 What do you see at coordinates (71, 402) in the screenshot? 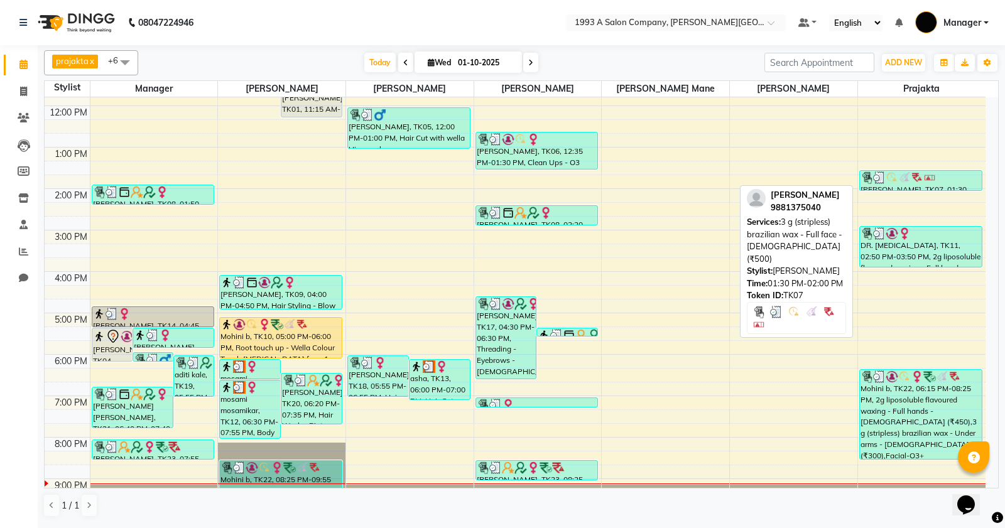
I see `div: 7:00 PM` at bounding box center [71, 402].